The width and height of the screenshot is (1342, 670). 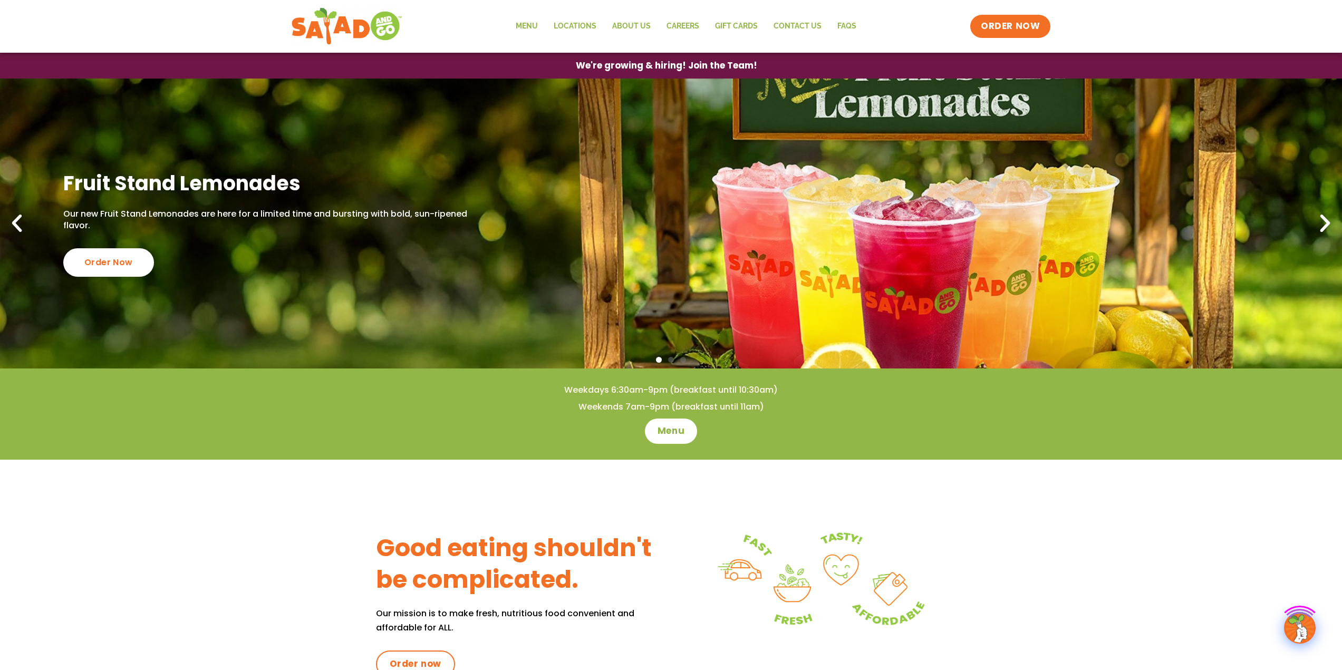 I want to click on a: Careers, so click(x=683, y=26).